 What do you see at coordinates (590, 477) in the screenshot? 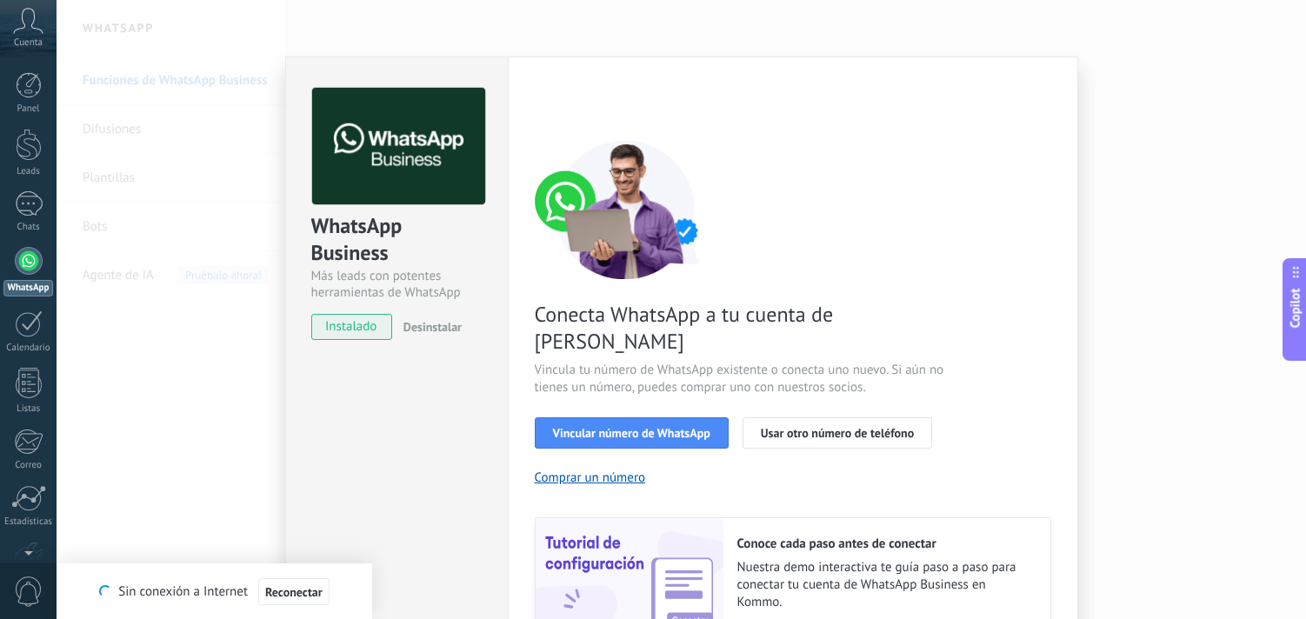
I see `button: Comprar un número` at bounding box center [590, 477].